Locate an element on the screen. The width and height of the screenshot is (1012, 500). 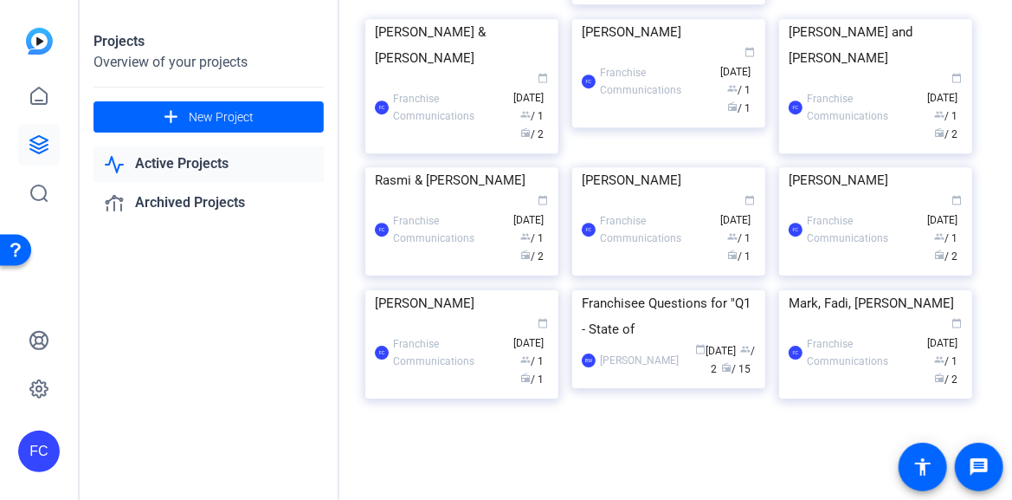
button: New Project is located at coordinates (209, 117).